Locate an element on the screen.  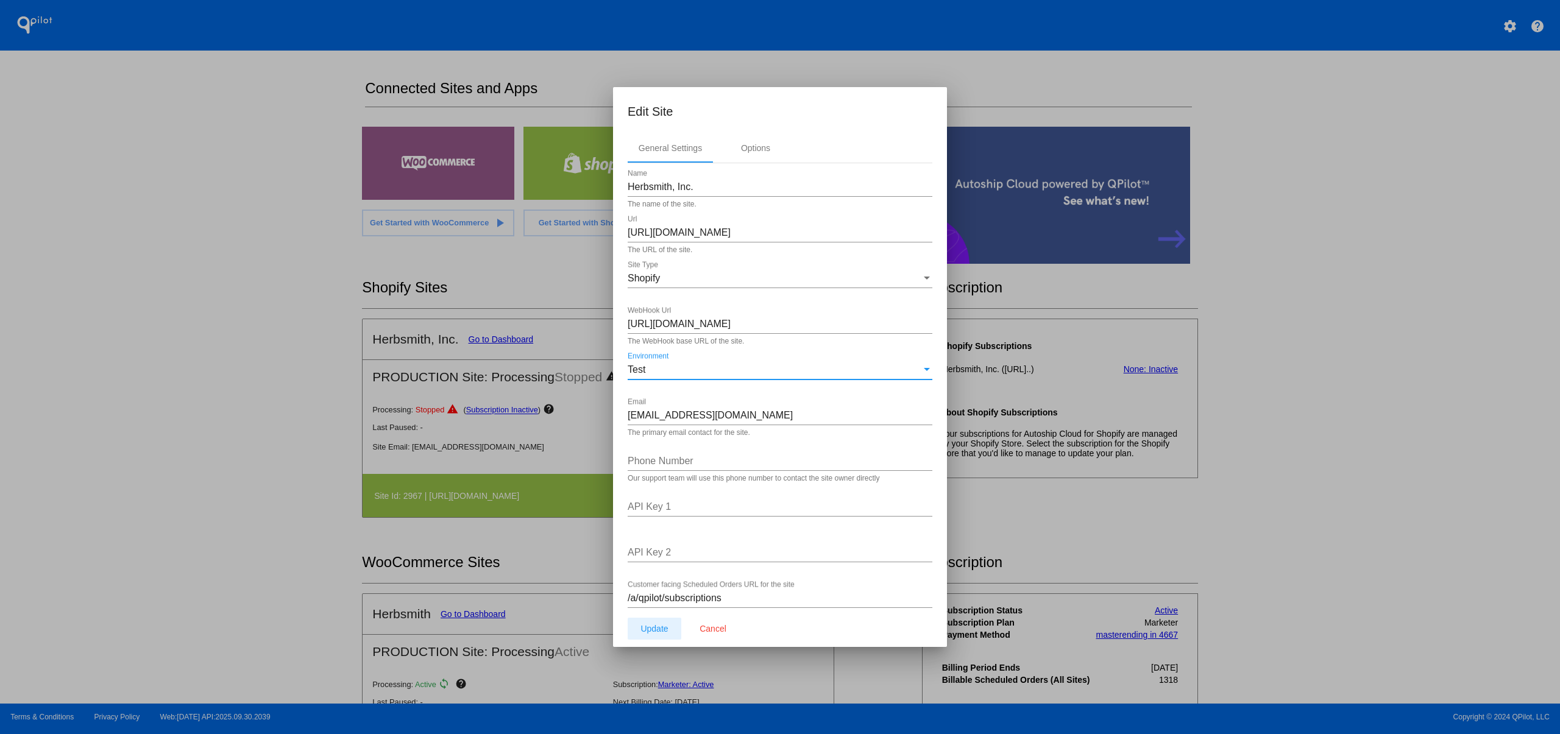
div: General Settings is located at coordinates (670, 148).